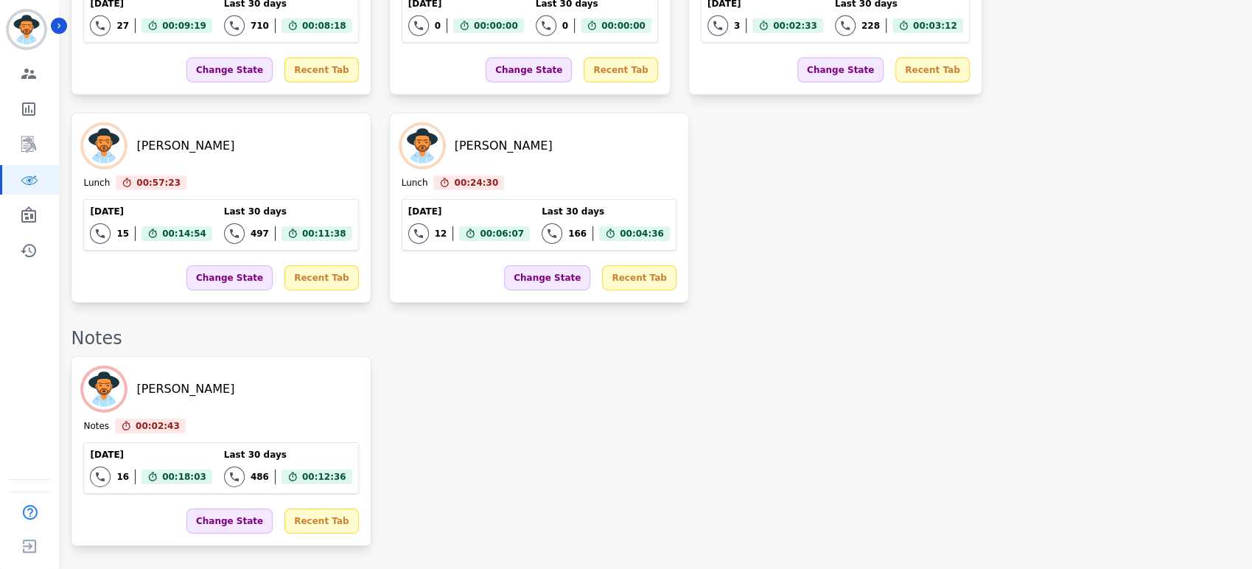  I want to click on span: 00:02:33, so click(795, 26).